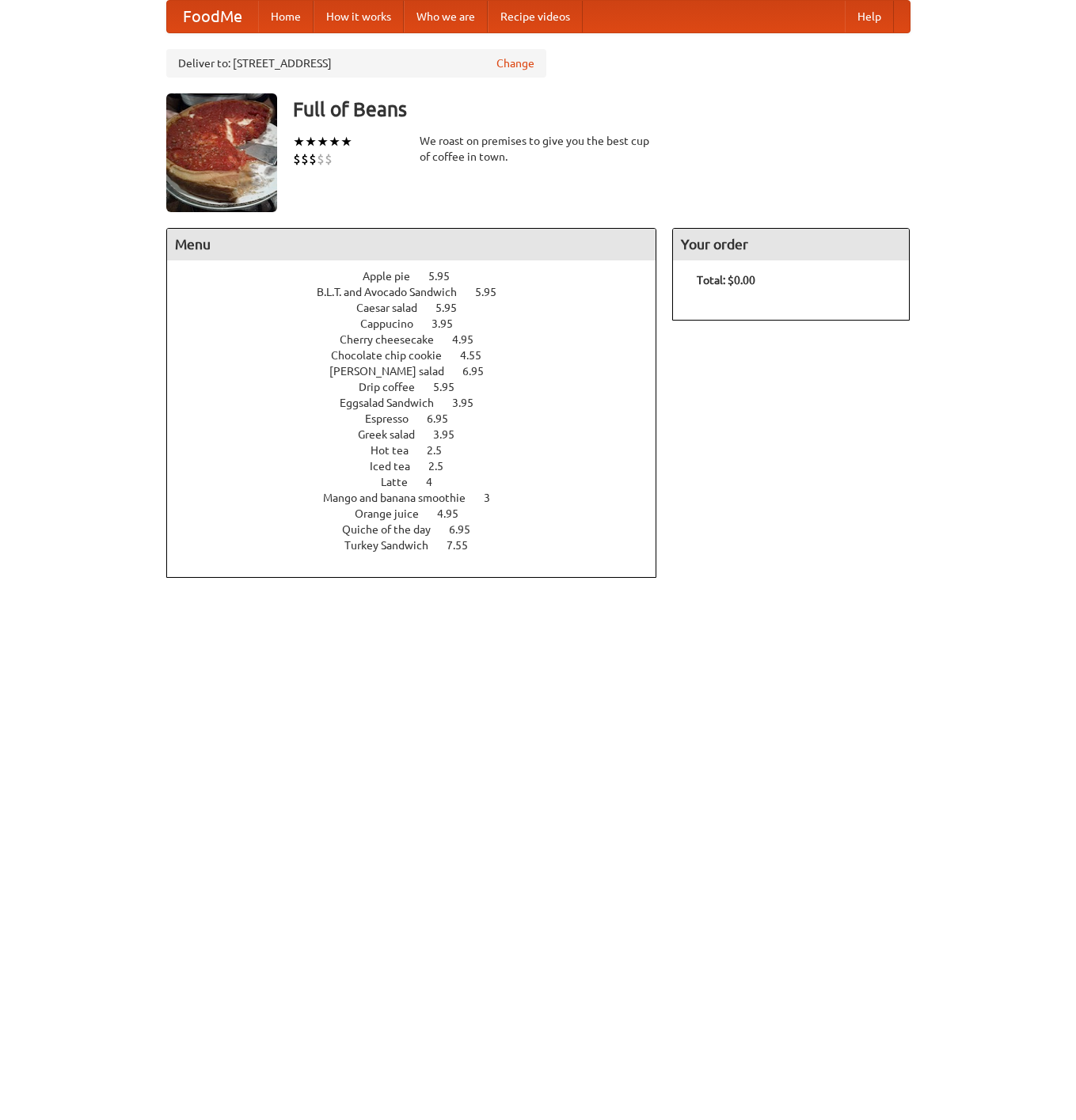 The width and height of the screenshot is (1076, 1120). What do you see at coordinates (398, 466) in the screenshot?
I see `span: Iced tea` at bounding box center [398, 466].